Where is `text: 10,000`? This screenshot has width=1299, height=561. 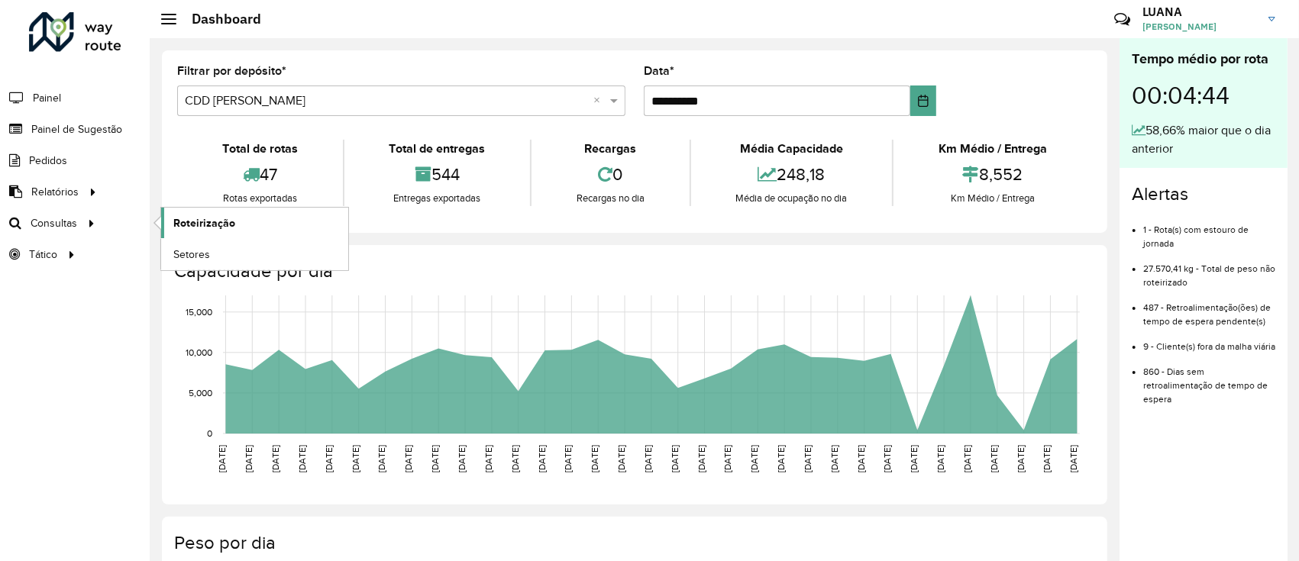 text: 10,000 is located at coordinates (198, 352).